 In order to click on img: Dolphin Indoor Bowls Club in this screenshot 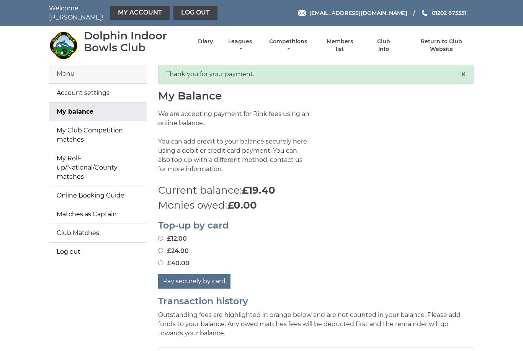, I will do `click(63, 45)`.